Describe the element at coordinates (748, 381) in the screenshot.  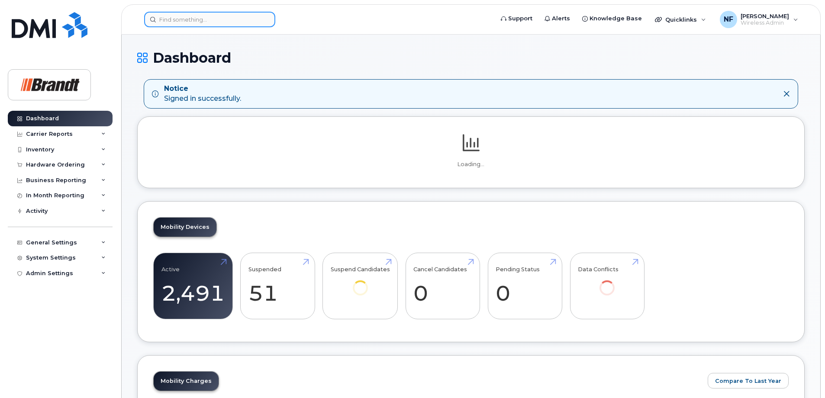
I see `button: Compare To Last Year` at that location.